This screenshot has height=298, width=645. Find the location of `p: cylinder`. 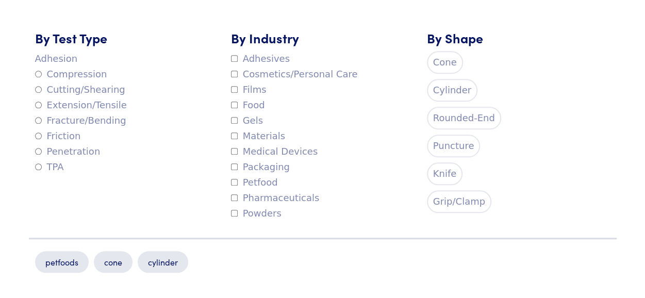

p: cylinder is located at coordinates (163, 262).